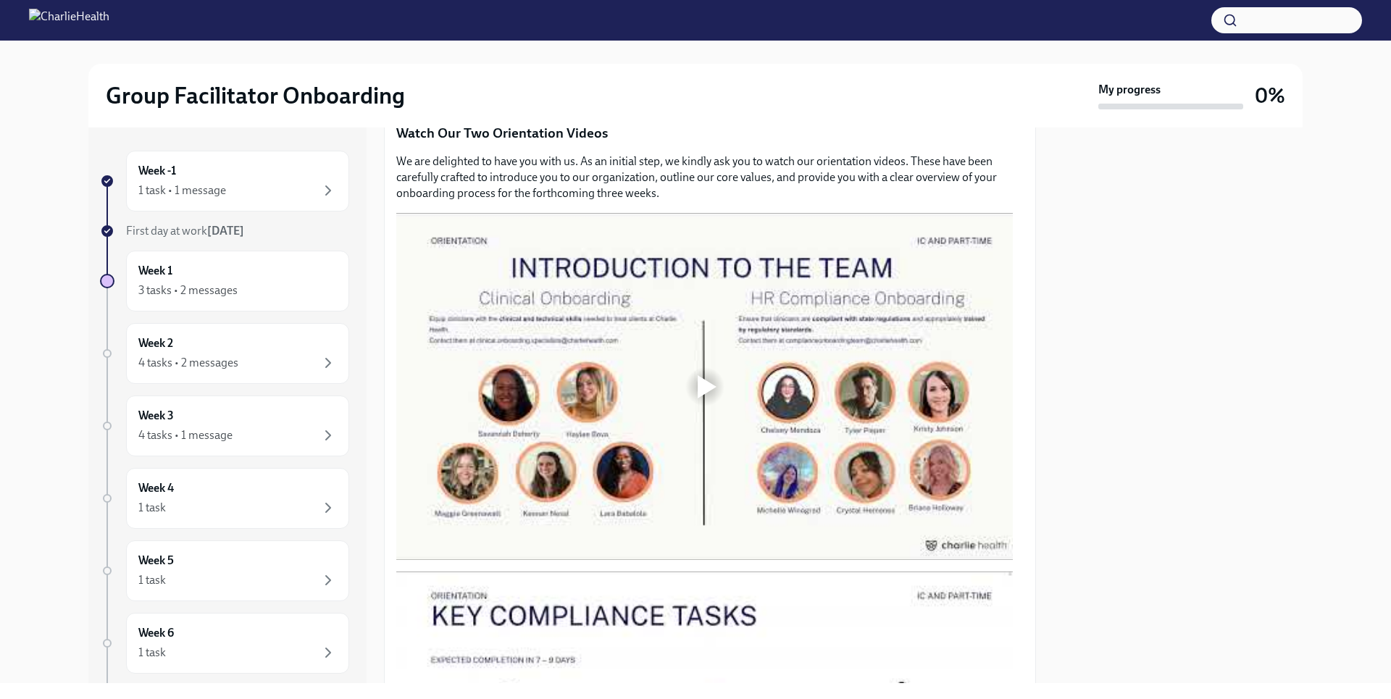 This screenshot has height=699, width=1391. Describe the element at coordinates (69, 20) in the screenshot. I see `img: CharlieHealth` at that location.